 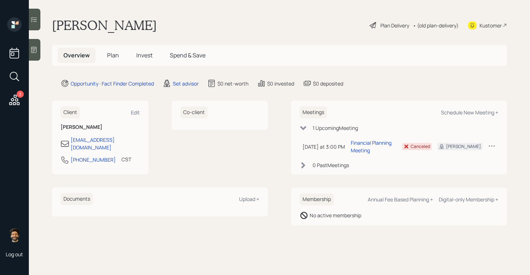 I want to click on h6: Documents, so click(x=77, y=199).